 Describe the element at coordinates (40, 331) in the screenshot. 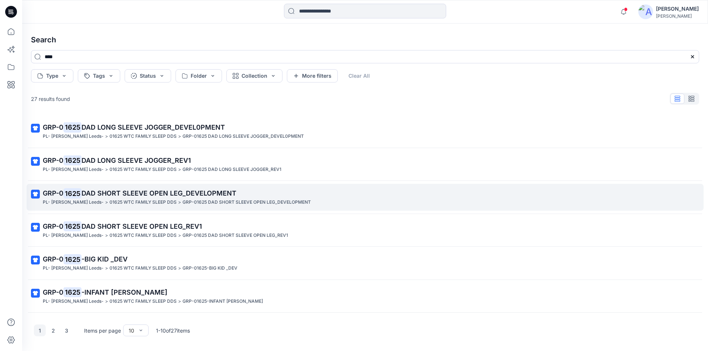

I see `button: 1` at that location.